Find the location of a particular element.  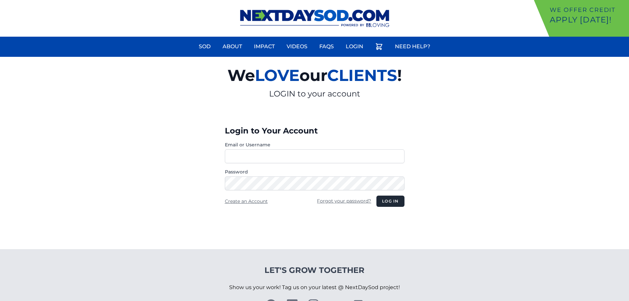

span: LOVE is located at coordinates (277, 75).